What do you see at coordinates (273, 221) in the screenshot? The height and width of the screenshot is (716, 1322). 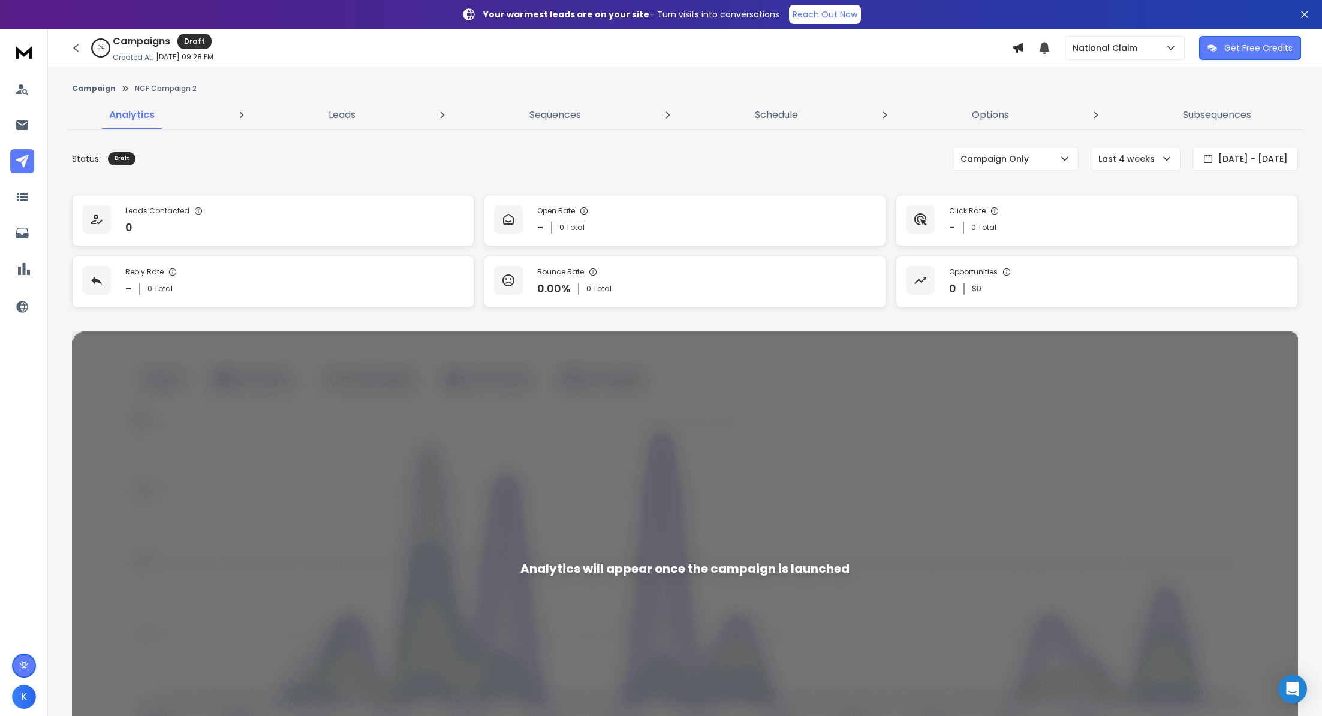 I see `a: Leads Contacted0` at bounding box center [273, 221].